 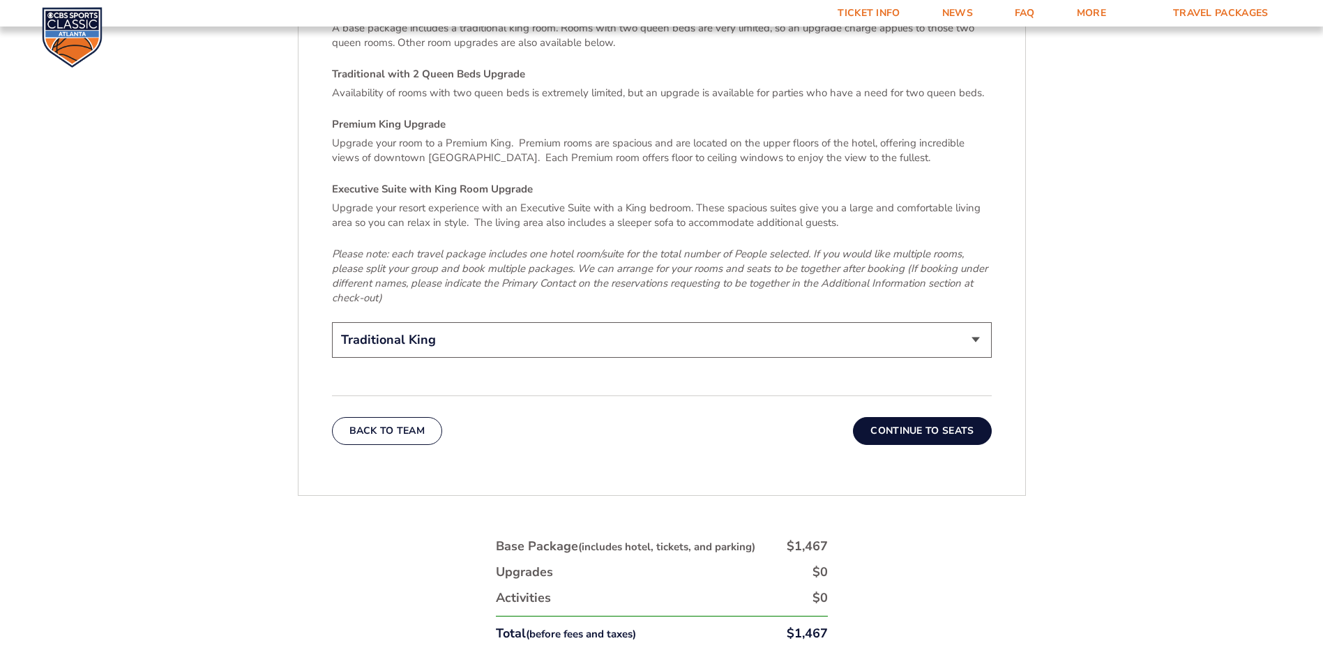 I want to click on p: A base package includes a traditional king room. Rooms with two queen beds are very limited, so a..., so click(x=662, y=36).